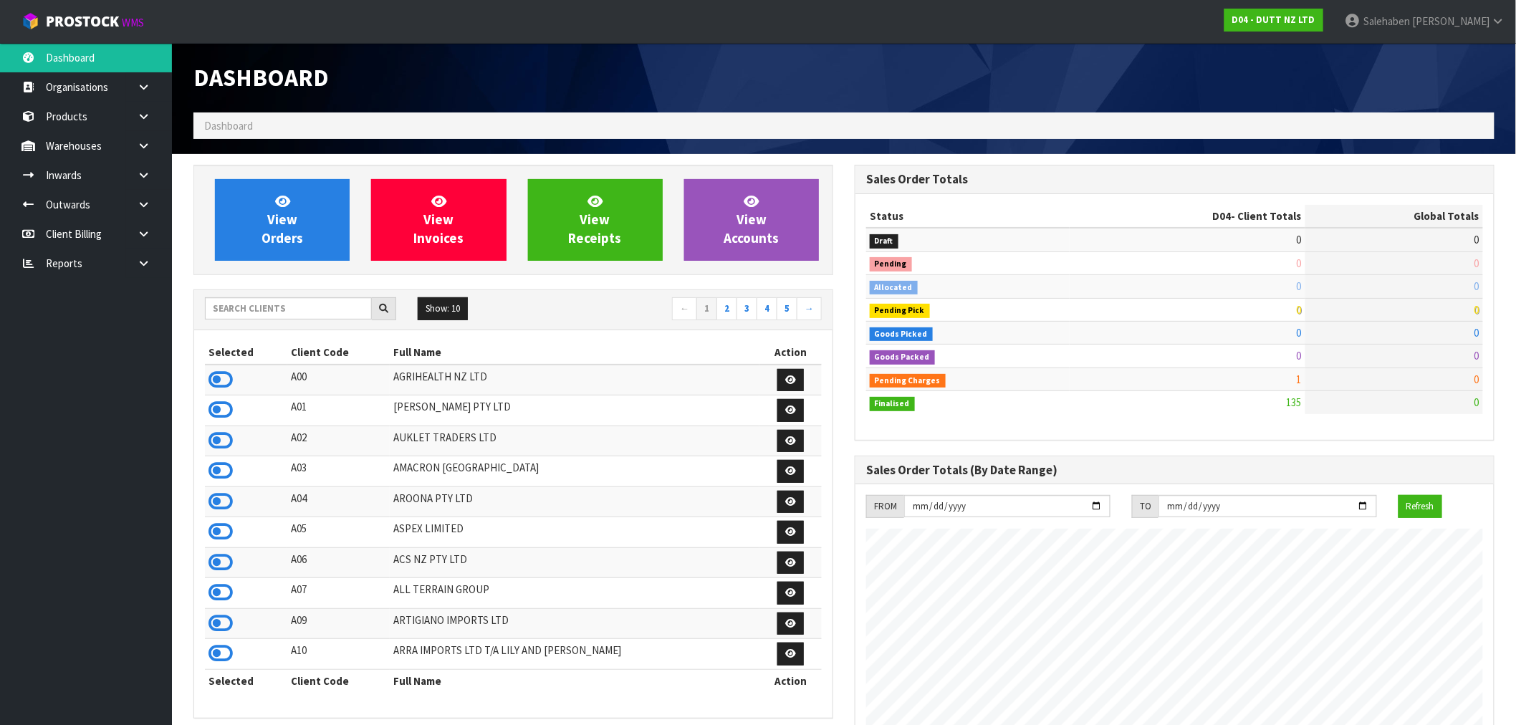 This screenshot has width=1516, height=725. Describe the element at coordinates (338, 623) in the screenshot. I see `td: A09` at that location.